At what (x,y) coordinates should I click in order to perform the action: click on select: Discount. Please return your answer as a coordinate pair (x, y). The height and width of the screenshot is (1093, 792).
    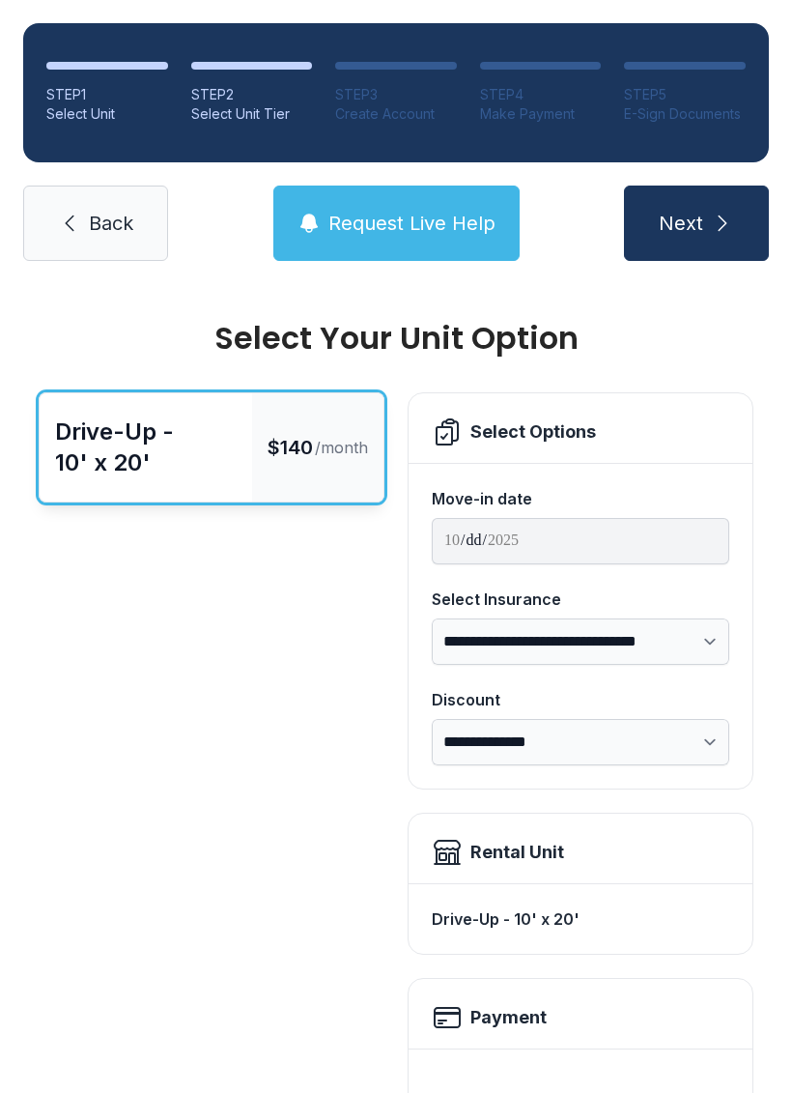
    Looking at the image, I should click on (581, 742).